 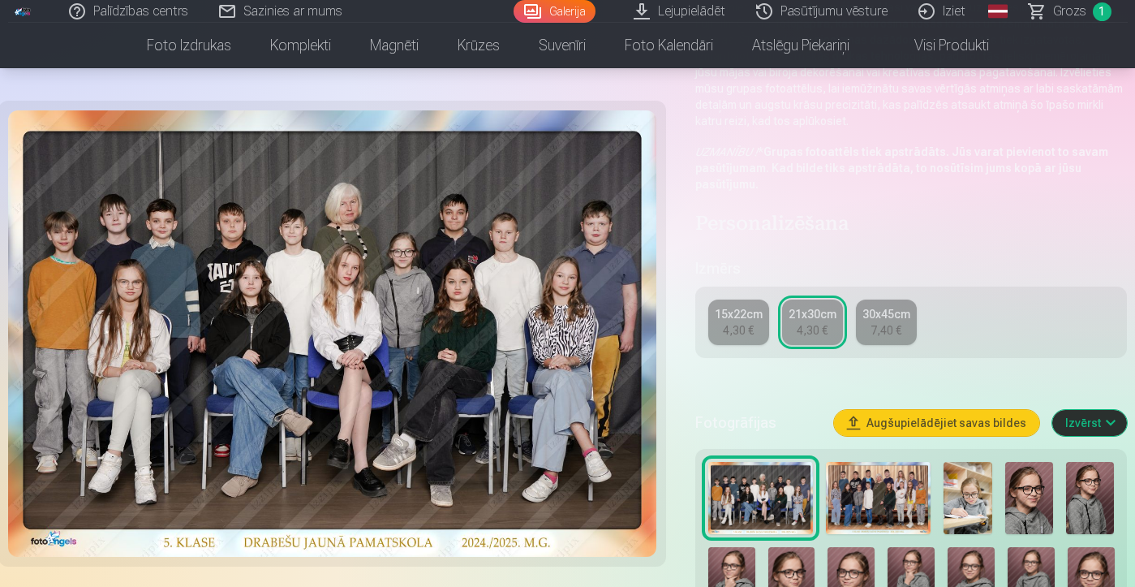 What do you see at coordinates (936, 423) in the screenshot?
I see `button: Augšupielādējiet savas bildes` at bounding box center [936, 423].